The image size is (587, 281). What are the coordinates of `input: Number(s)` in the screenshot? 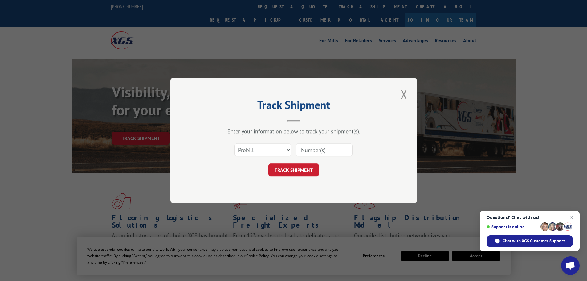 It's located at (324, 150).